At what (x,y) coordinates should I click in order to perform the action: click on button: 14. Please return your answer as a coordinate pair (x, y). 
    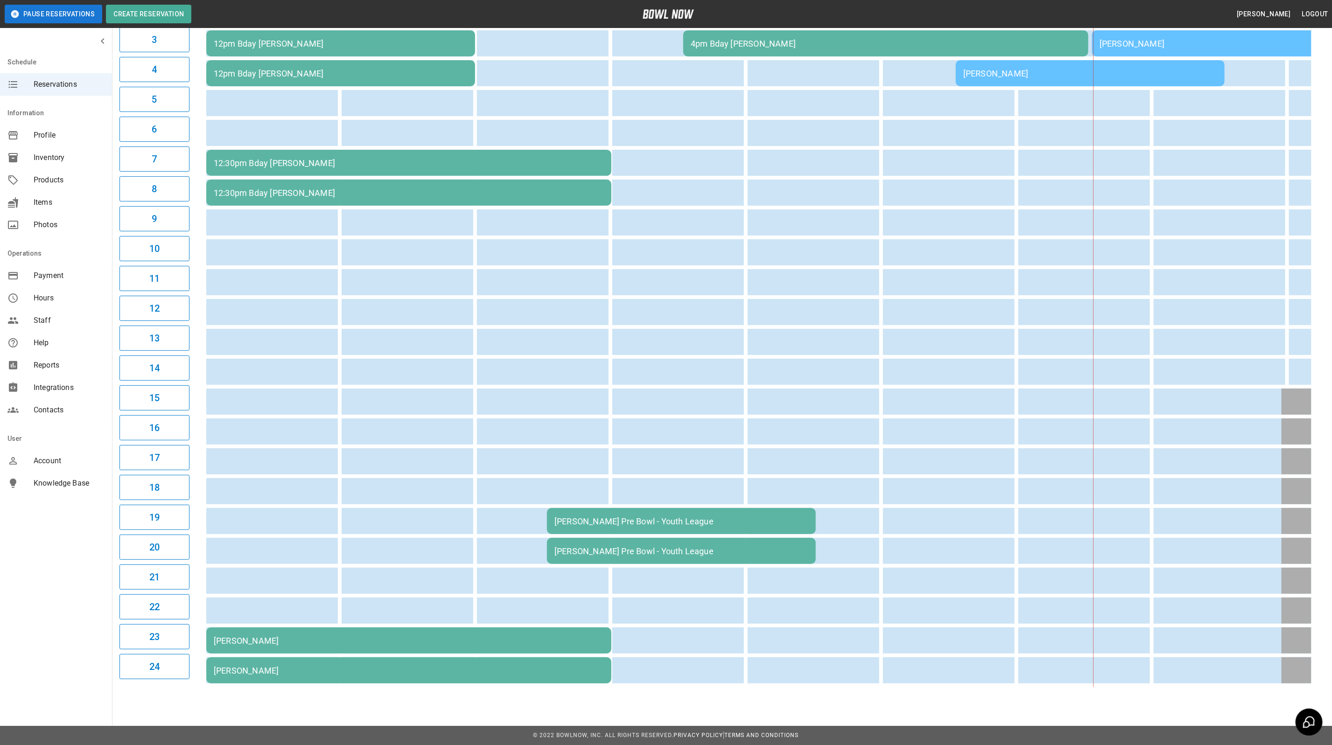
    Looking at the image, I should click on (154, 368).